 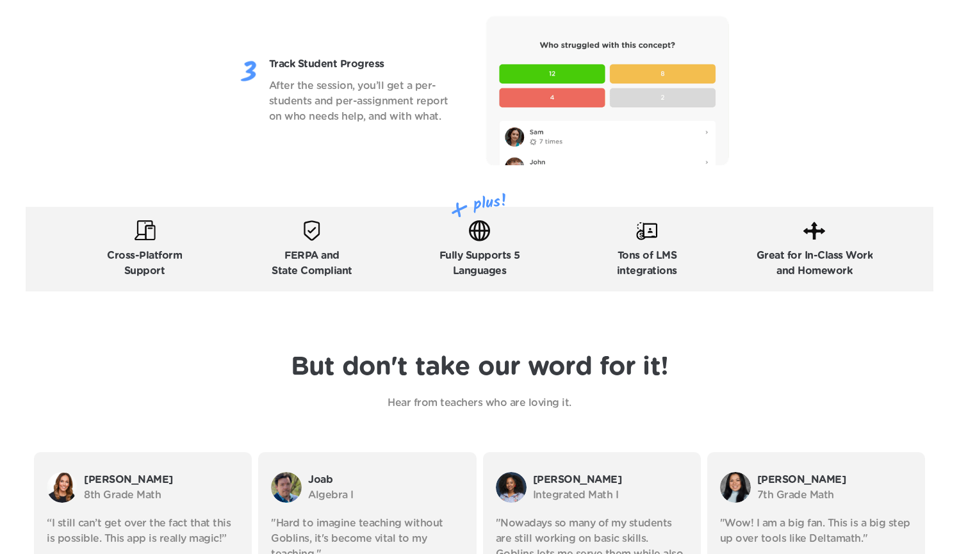 I want to click on p: Fully Supports 5 Languages, so click(x=480, y=263).